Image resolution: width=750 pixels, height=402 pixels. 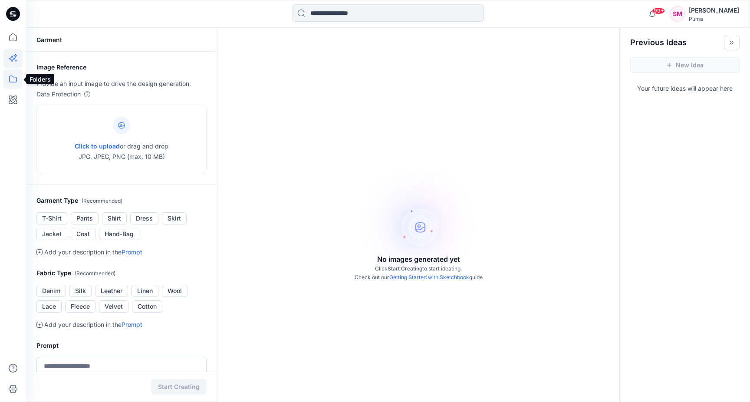 What do you see at coordinates (405, 268) in the screenshot?
I see `span: Start Creating` at bounding box center [405, 268].